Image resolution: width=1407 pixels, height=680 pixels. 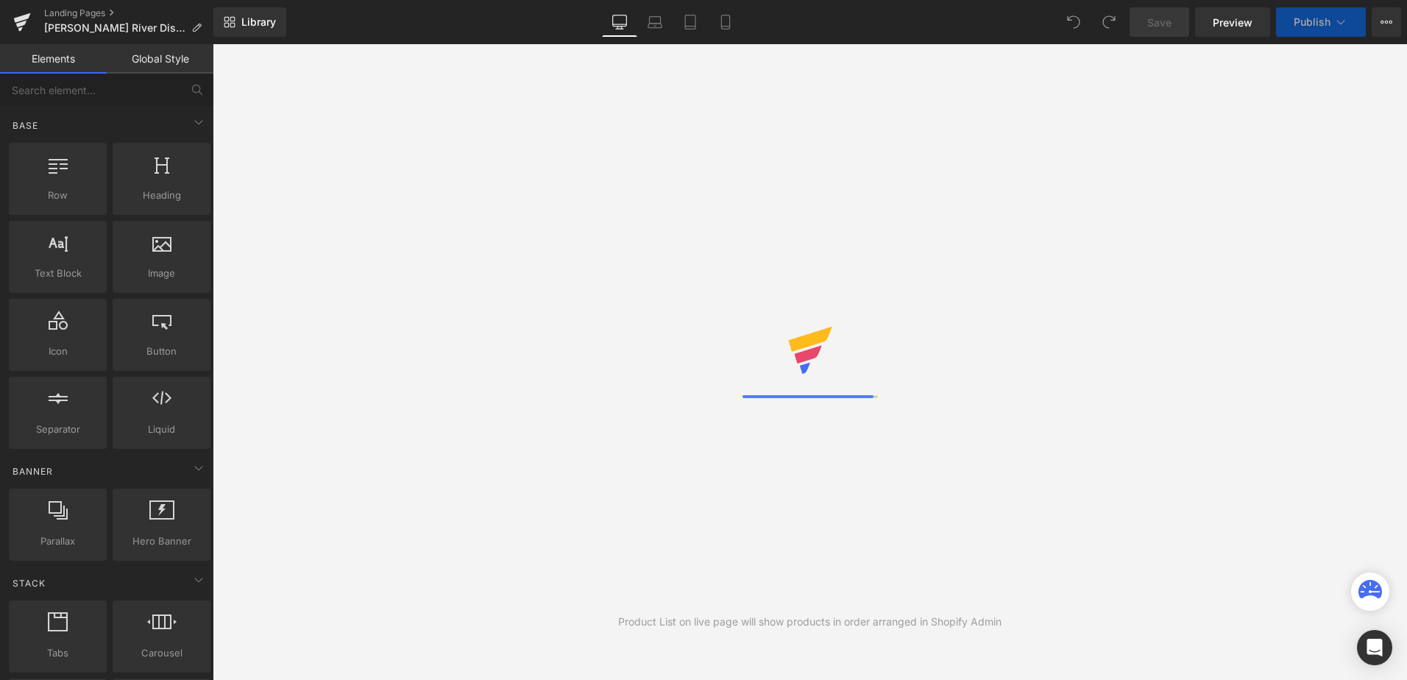 What do you see at coordinates (57, 351) in the screenshot?
I see `span: Icon` at bounding box center [57, 351].